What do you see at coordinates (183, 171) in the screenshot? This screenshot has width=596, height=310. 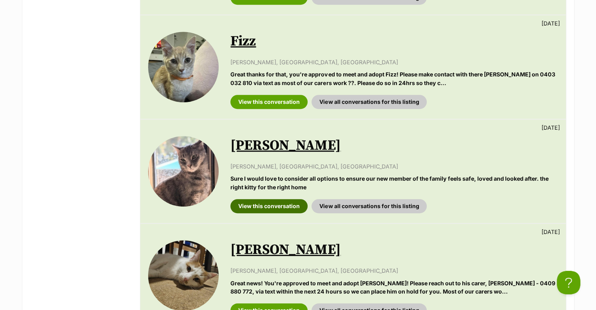 I see `img: Perry` at bounding box center [183, 171].